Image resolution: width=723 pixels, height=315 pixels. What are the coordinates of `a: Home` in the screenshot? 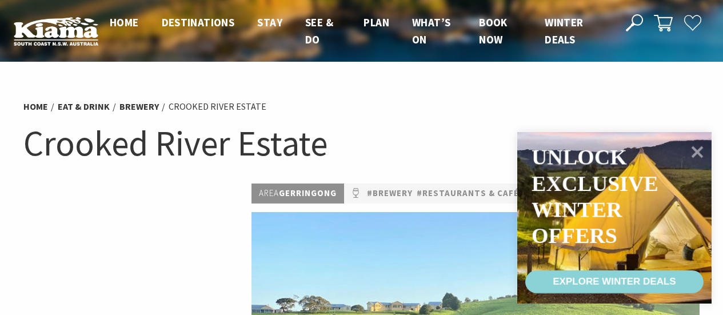 It's located at (35, 106).